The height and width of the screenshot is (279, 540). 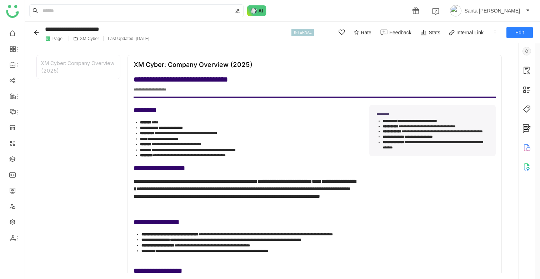 I want to click on button: Back, so click(x=38, y=33).